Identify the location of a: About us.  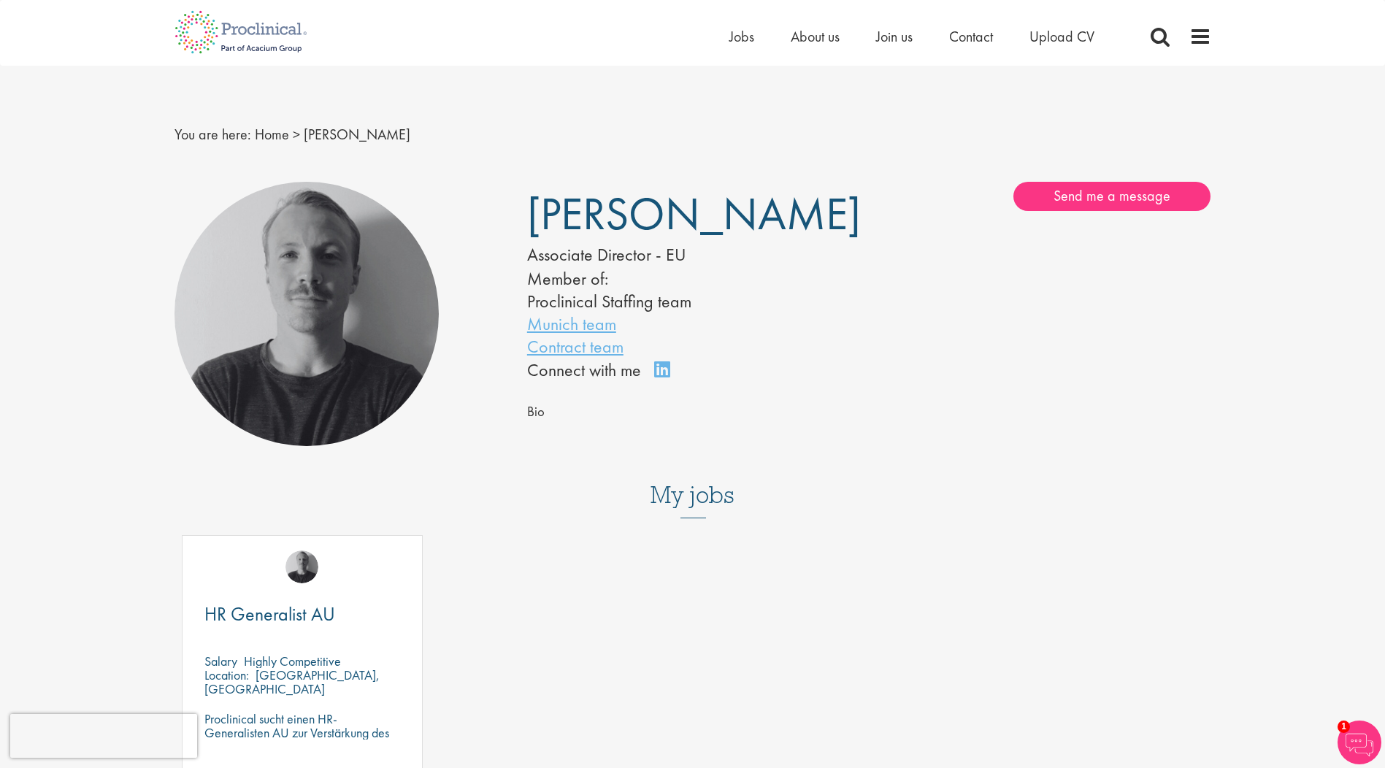
(815, 37).